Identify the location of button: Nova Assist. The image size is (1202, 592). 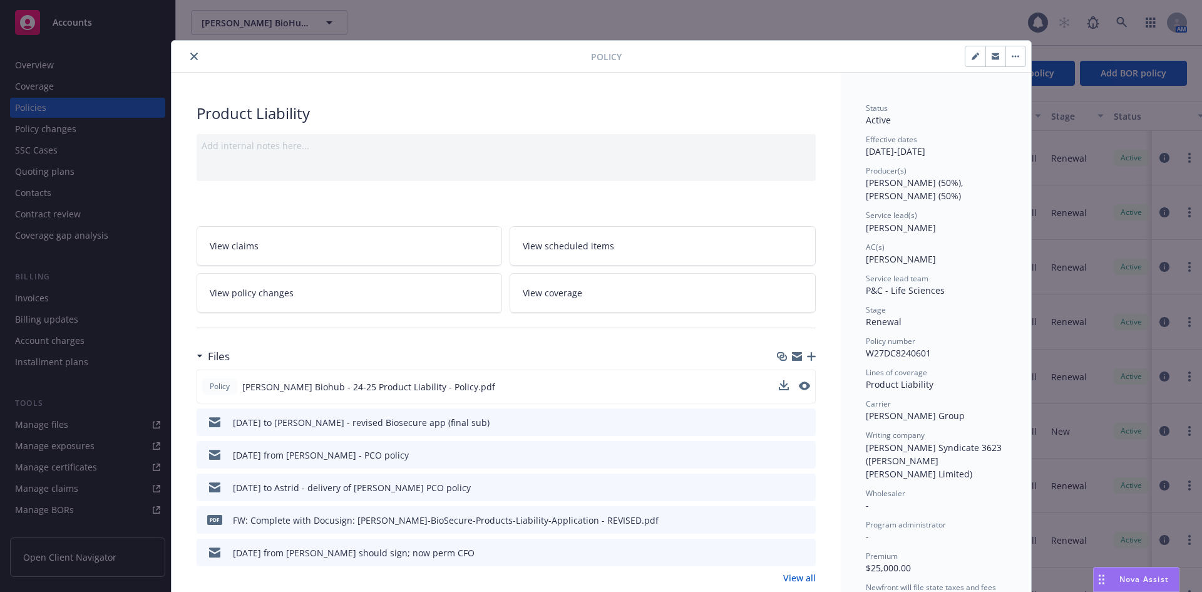
(1137, 579).